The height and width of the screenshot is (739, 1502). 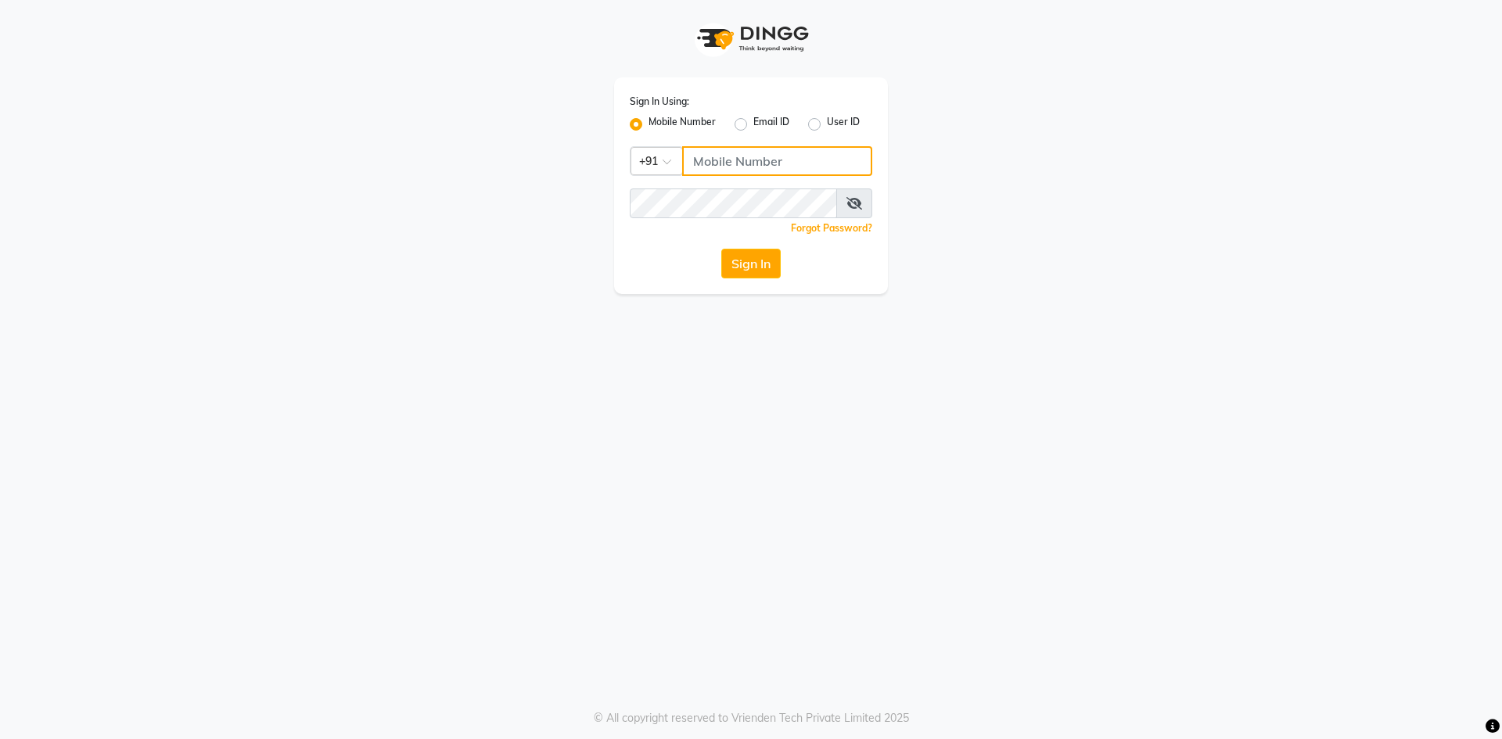 What do you see at coordinates (843, 124) in the screenshot?
I see `label: User ID` at bounding box center [843, 124].